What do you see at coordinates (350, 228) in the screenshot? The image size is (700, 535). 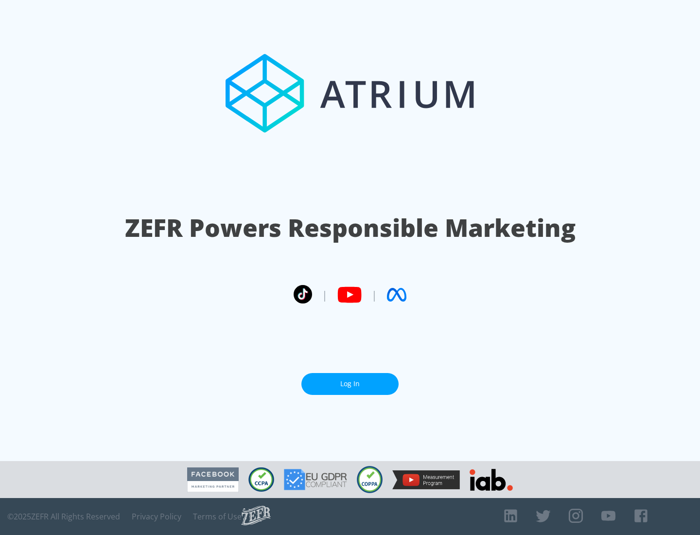 I see `h1: ZEFR Powers Responsible Marketing` at bounding box center [350, 228].